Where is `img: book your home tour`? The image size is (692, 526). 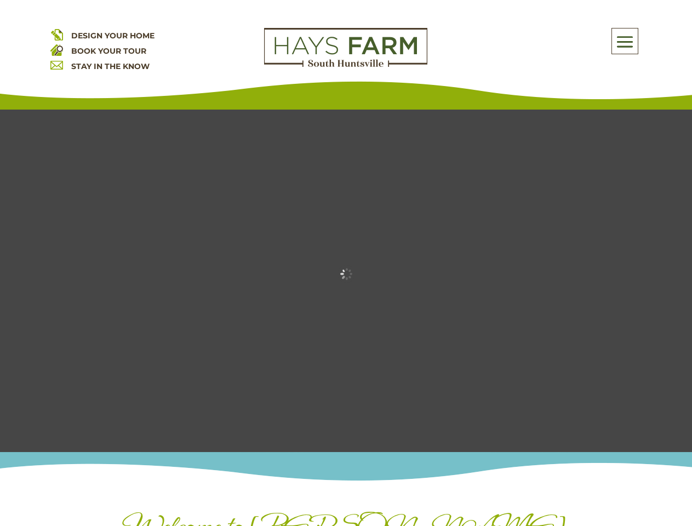
img: book your home tour is located at coordinates (56, 49).